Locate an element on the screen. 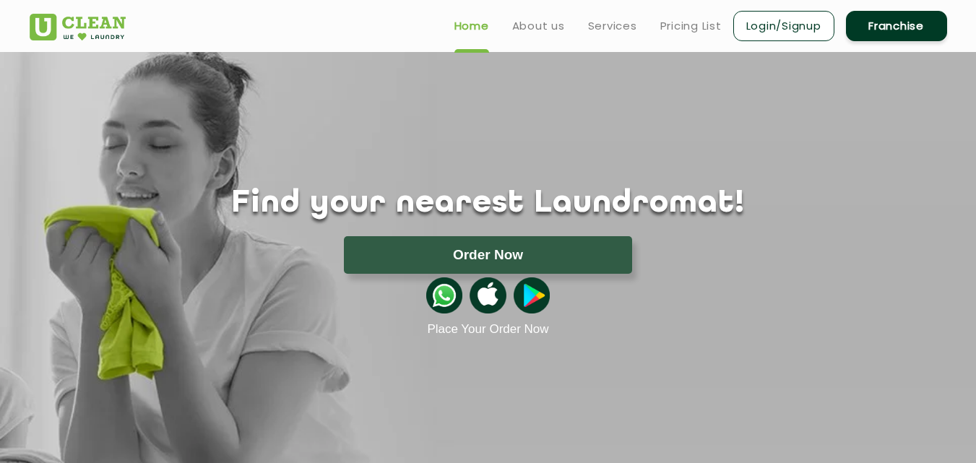  a: Services is located at coordinates (613, 26).